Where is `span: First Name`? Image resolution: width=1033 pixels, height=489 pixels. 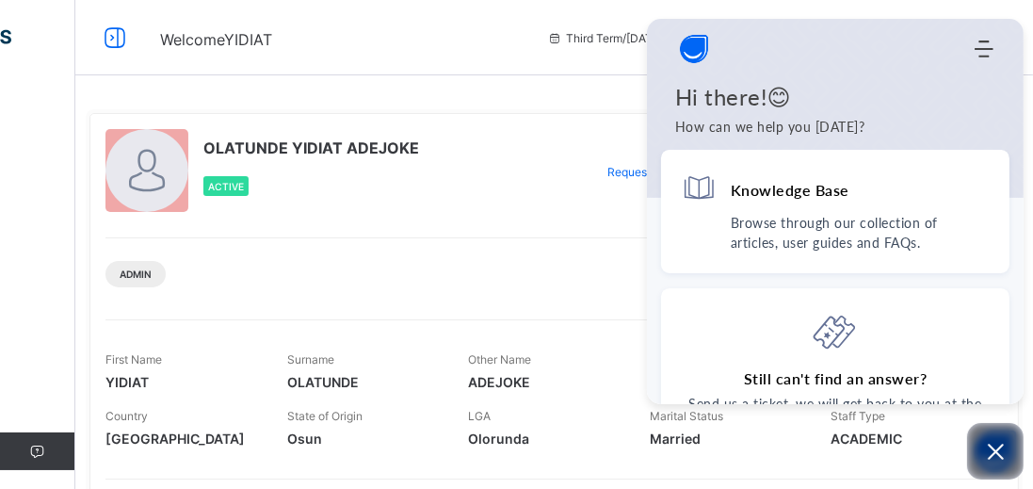 span: First Name is located at coordinates (134, 359).